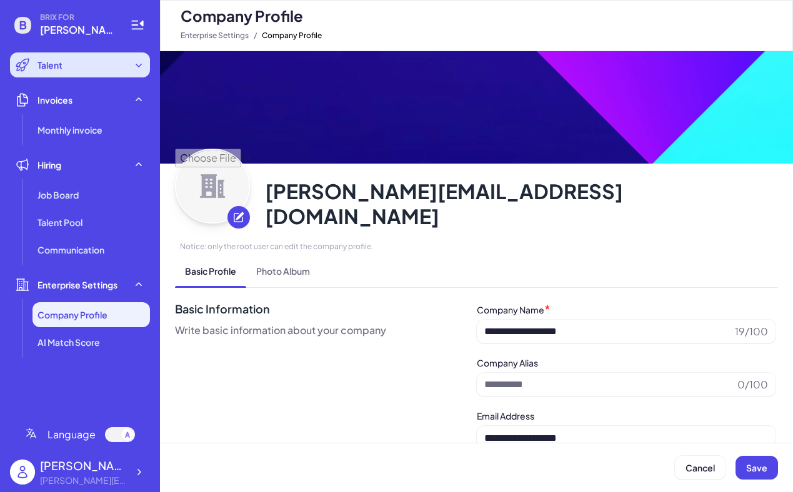 The height and width of the screenshot is (492, 793). I want to click on div: monica@joinbrix.com, so click(84, 480).